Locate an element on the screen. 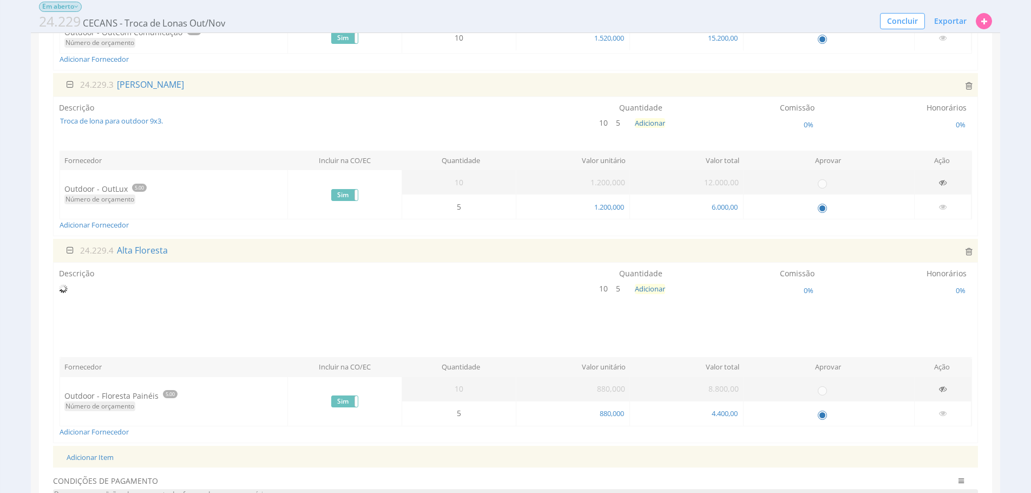  span: Em aberto is located at coordinates (60, 6).